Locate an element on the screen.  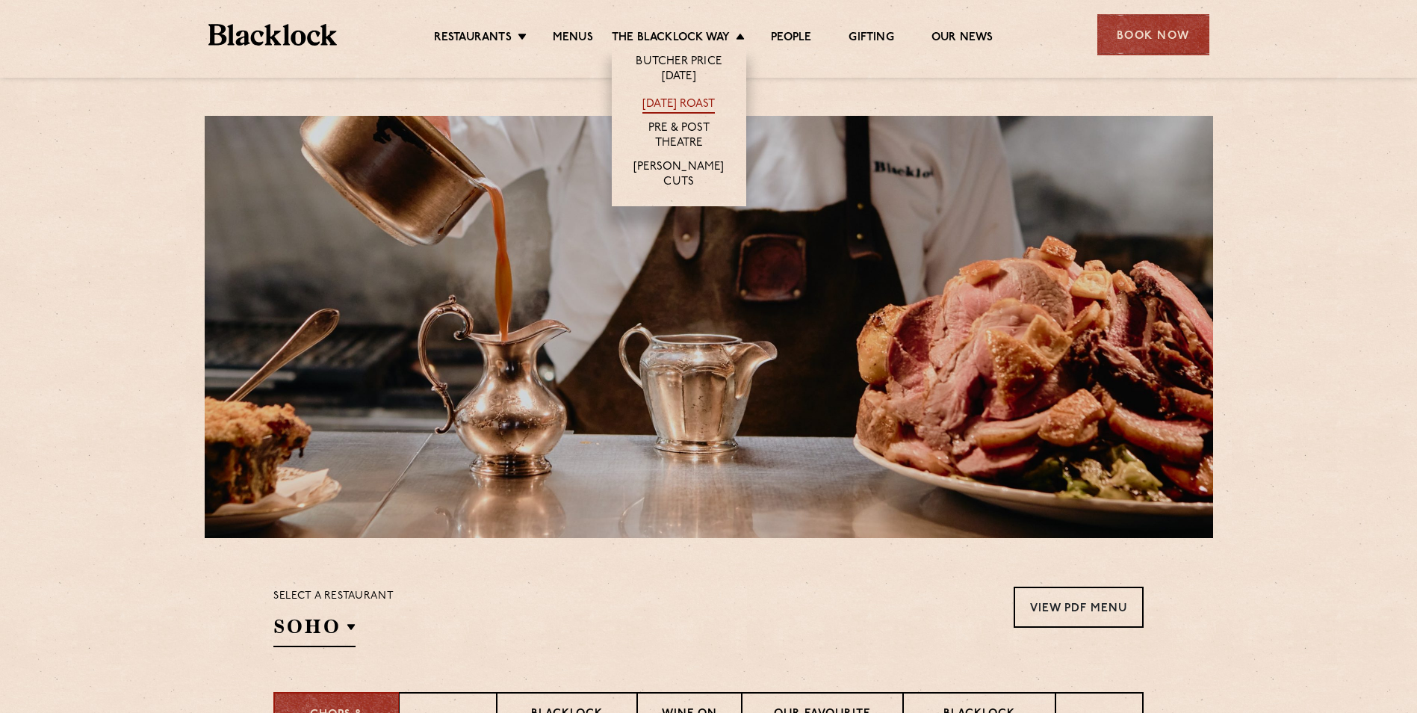
img: BL_Textured_Logo-footer-cropped.svg is located at coordinates (273, 34).